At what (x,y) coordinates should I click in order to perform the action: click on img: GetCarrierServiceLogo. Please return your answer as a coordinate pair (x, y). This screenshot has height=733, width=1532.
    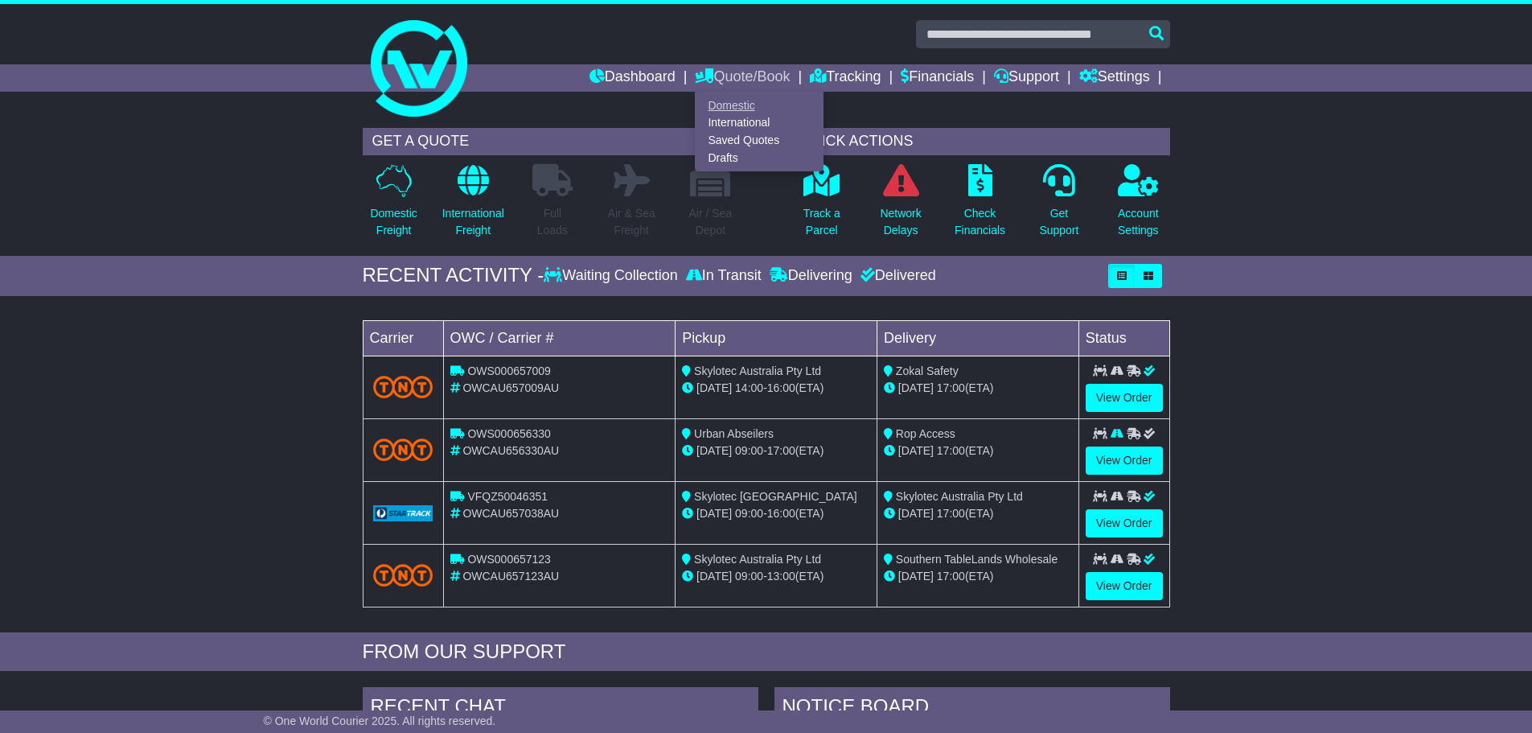
    Looking at the image, I should click on (403, 513).